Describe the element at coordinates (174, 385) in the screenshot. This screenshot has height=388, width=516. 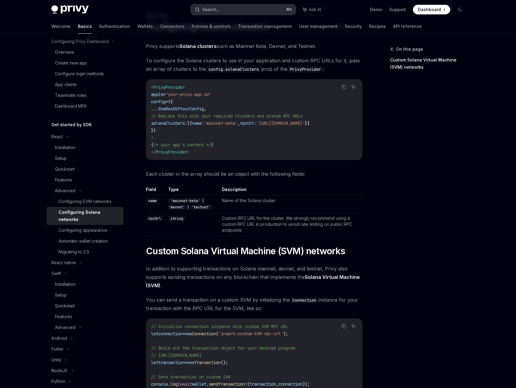
I see `span: log` at that location.